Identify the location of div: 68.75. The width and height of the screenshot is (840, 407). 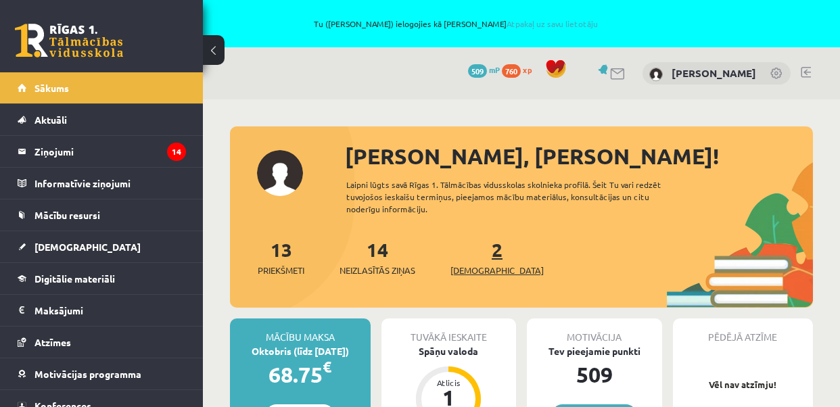
(300, 375).